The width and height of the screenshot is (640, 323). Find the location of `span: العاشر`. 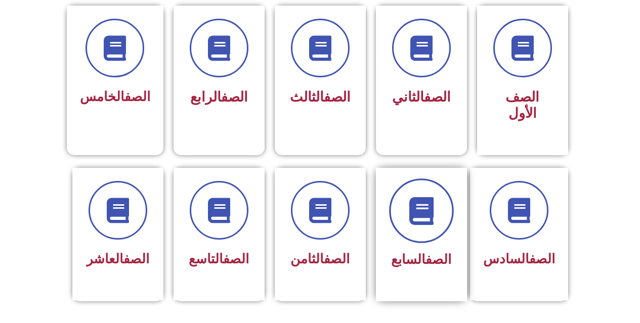

span: العاشر is located at coordinates (118, 259).